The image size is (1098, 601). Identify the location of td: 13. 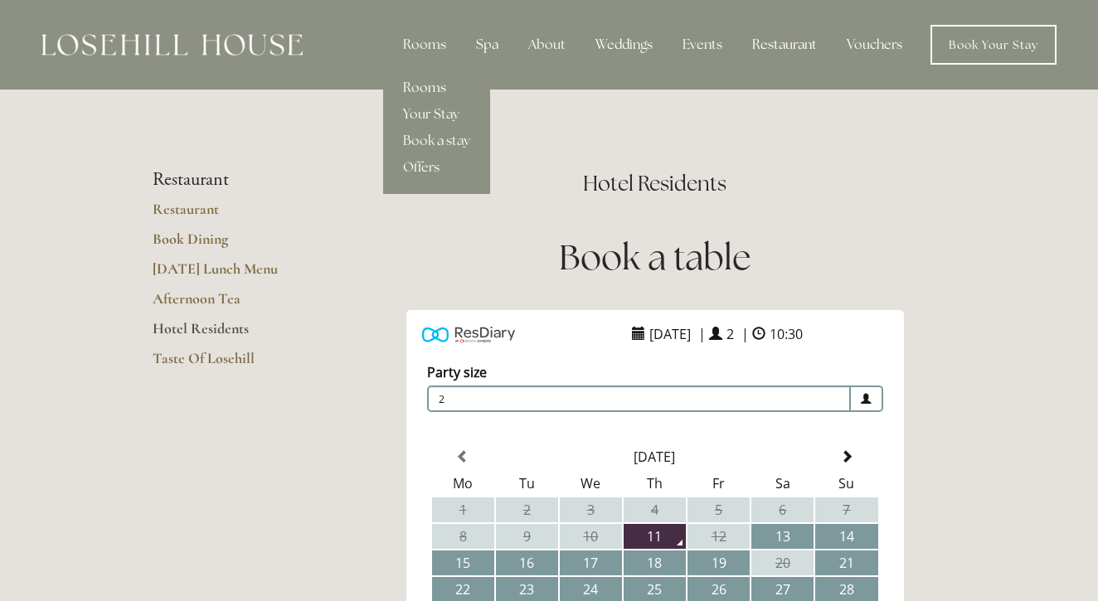
(782, 536).